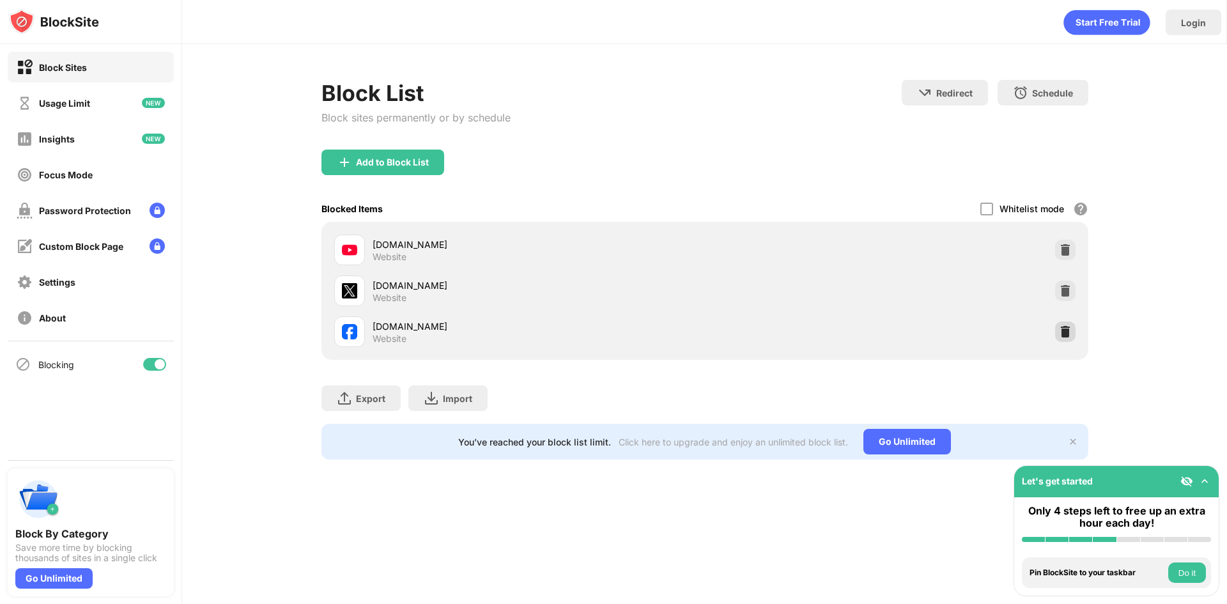  What do you see at coordinates (24, 282) in the screenshot?
I see `img: settings-off.svg` at bounding box center [24, 282].